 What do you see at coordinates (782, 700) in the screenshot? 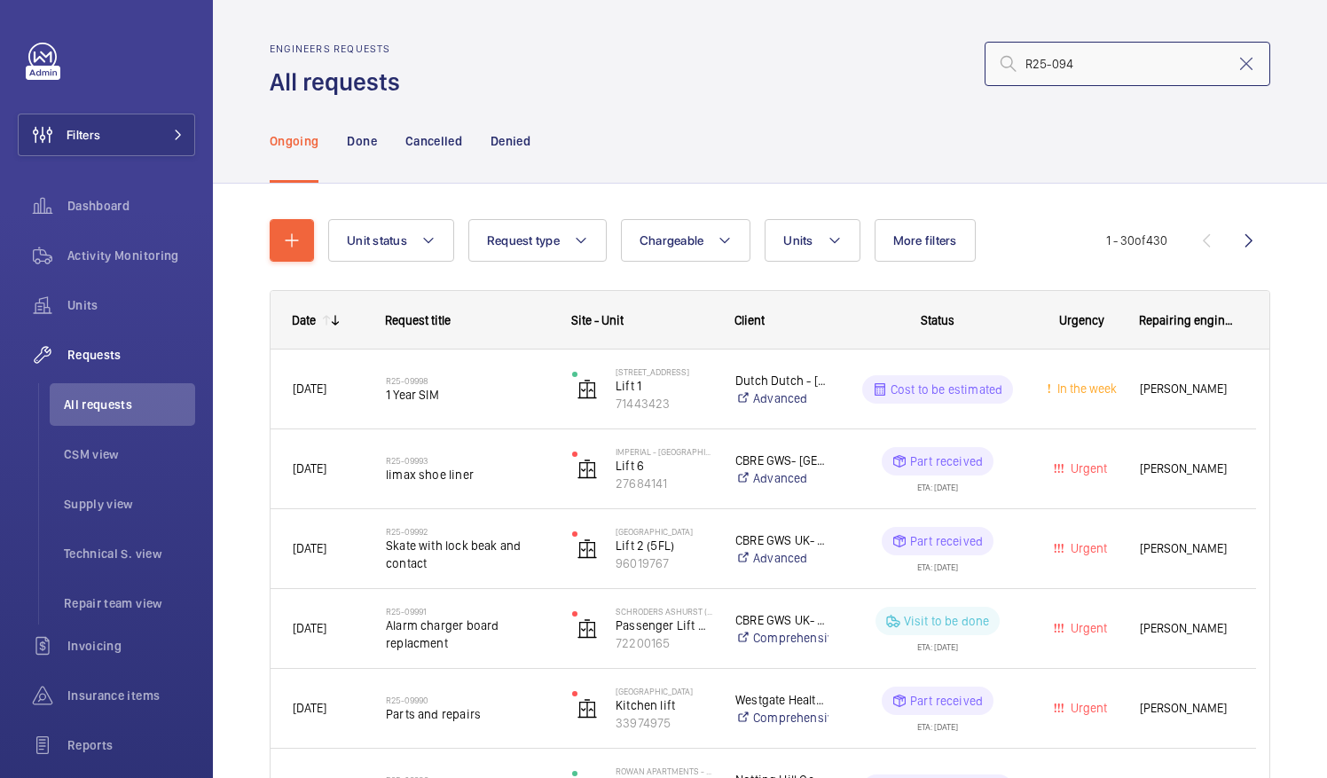
I see `p: Westgate Healthcare` at bounding box center [782, 700].